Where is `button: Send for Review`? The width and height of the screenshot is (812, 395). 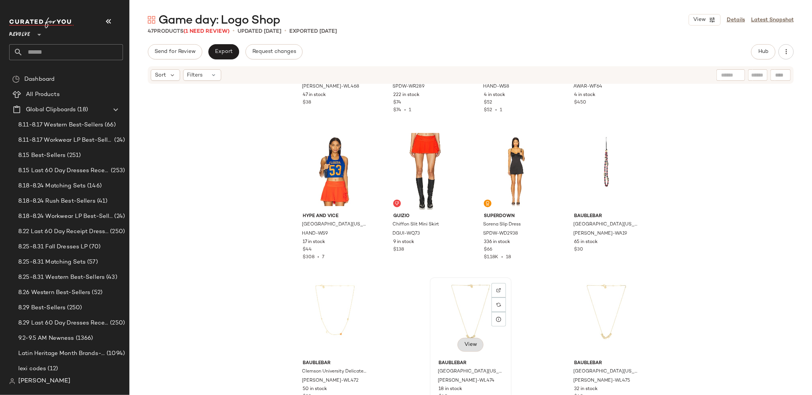
button: Send for Review is located at coordinates (175, 52).